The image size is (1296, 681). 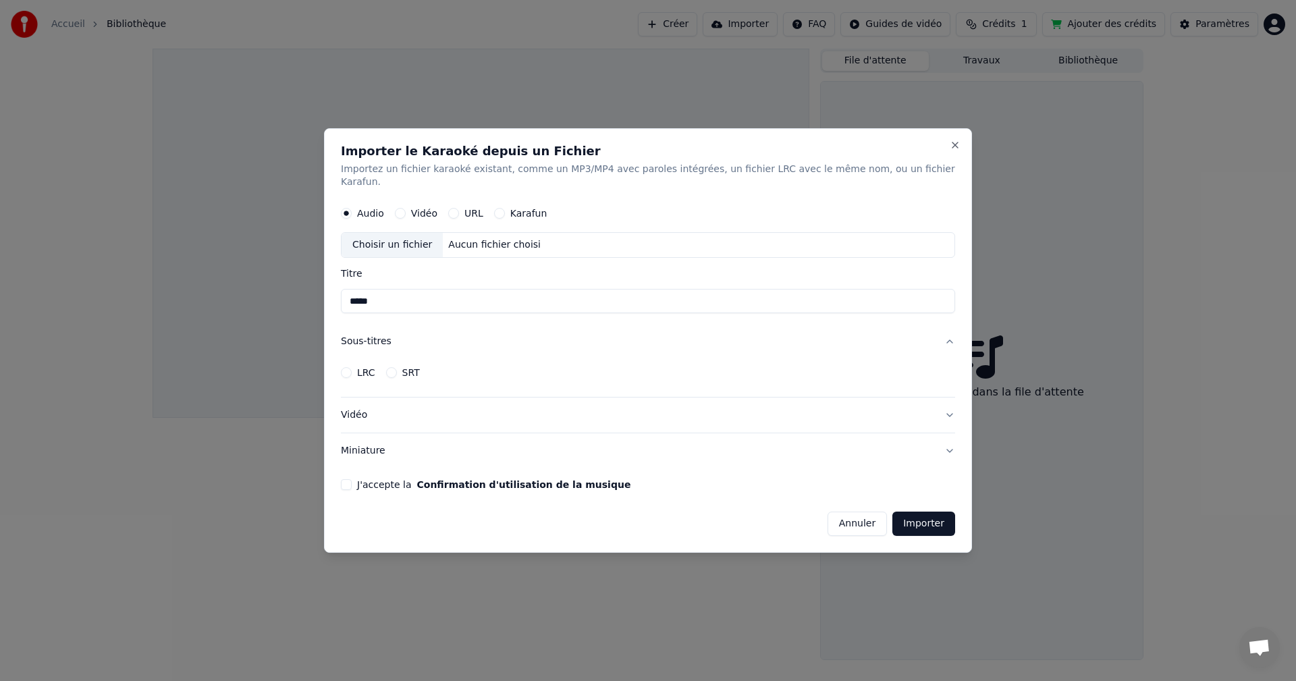 What do you see at coordinates (493, 484) in the screenshot?
I see `label: J'accepte la` at bounding box center [493, 484].